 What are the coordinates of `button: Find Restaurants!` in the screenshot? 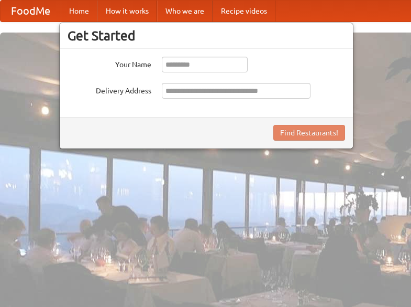 It's located at (309, 133).